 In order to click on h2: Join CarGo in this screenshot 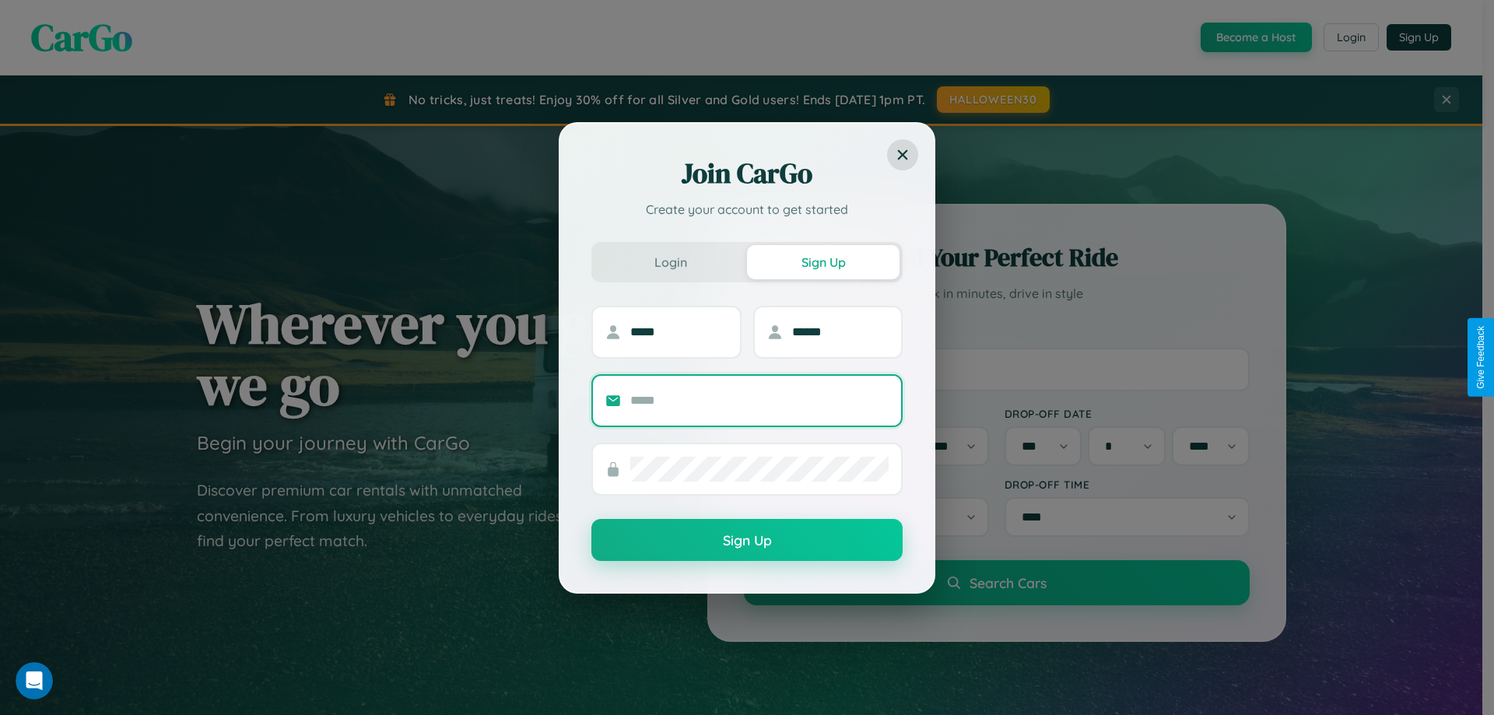, I will do `click(747, 174)`.